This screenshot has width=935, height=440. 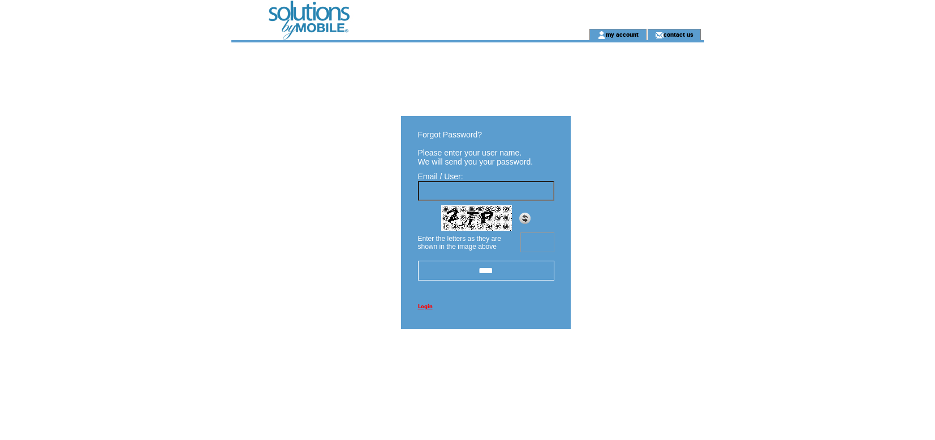 I want to click on img: account_icon.gif, so click(x=601, y=35).